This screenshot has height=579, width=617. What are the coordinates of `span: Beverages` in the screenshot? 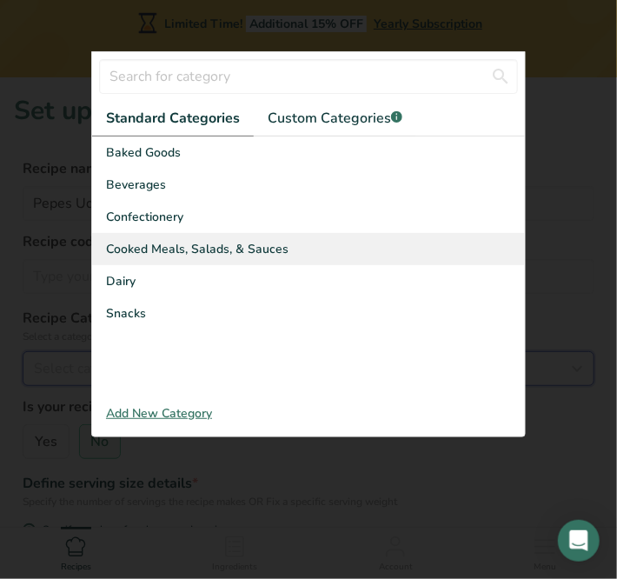 It's located at (136, 184).